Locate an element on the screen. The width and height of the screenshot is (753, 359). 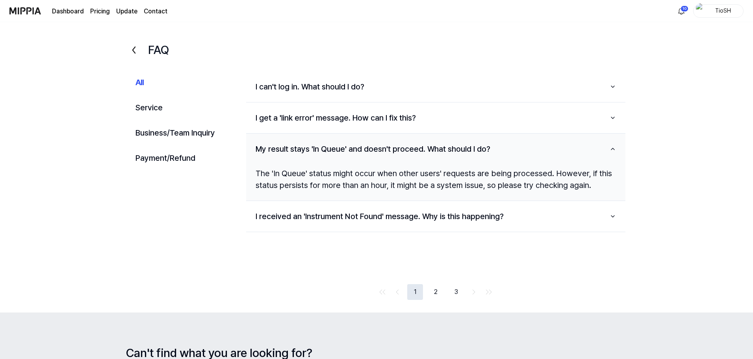
a: Contact is located at coordinates (156, 11).